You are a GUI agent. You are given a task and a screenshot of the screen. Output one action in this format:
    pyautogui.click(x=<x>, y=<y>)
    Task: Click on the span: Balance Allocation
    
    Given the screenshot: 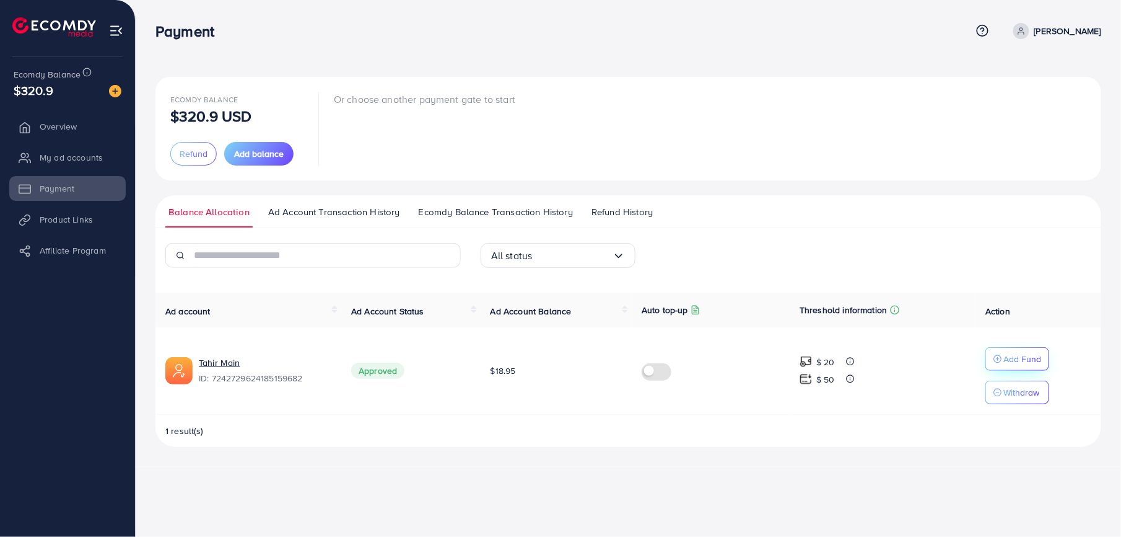 What is the action you would take?
    pyautogui.click(x=209, y=212)
    